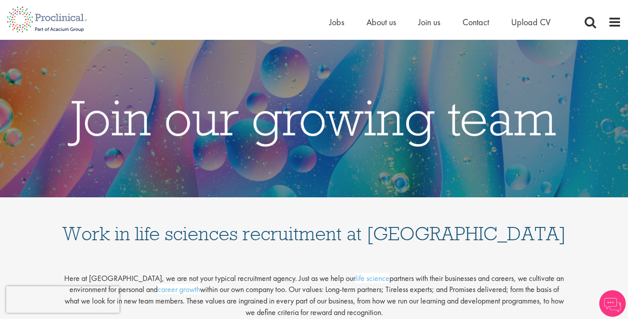 This screenshot has width=628, height=319. What do you see at coordinates (531, 22) in the screenshot?
I see `span: Upload CV` at bounding box center [531, 22].